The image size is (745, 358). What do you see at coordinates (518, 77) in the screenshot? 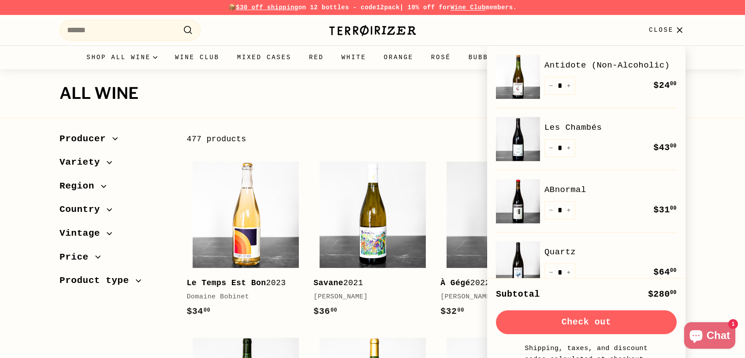
I see `img: Antidote (Non-Alcoholic)` at bounding box center [518, 77].